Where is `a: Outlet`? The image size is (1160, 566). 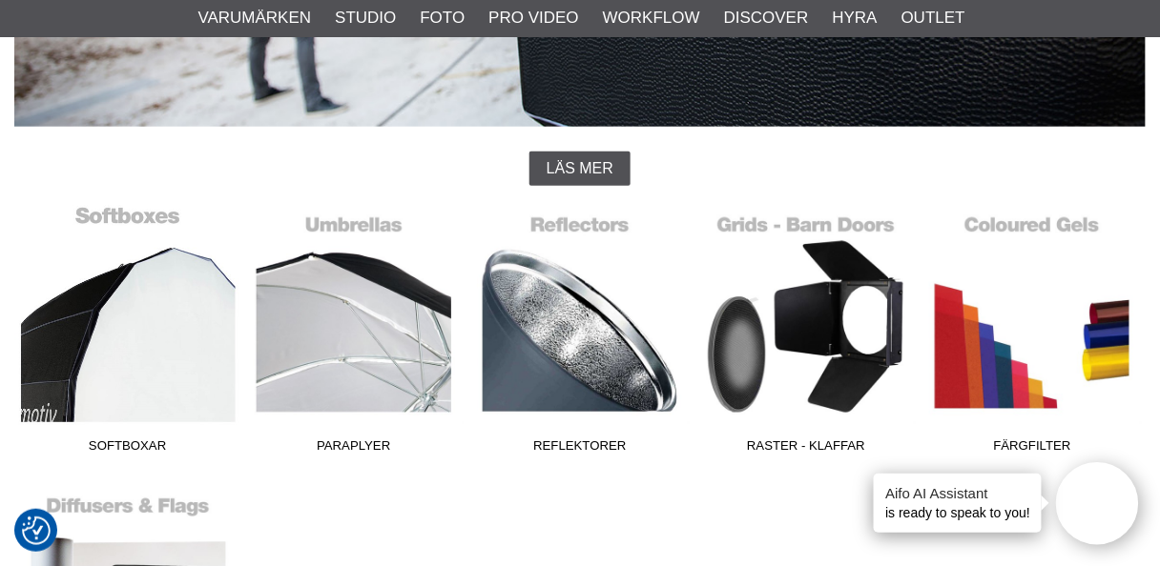
a: Outlet is located at coordinates (933, 18).